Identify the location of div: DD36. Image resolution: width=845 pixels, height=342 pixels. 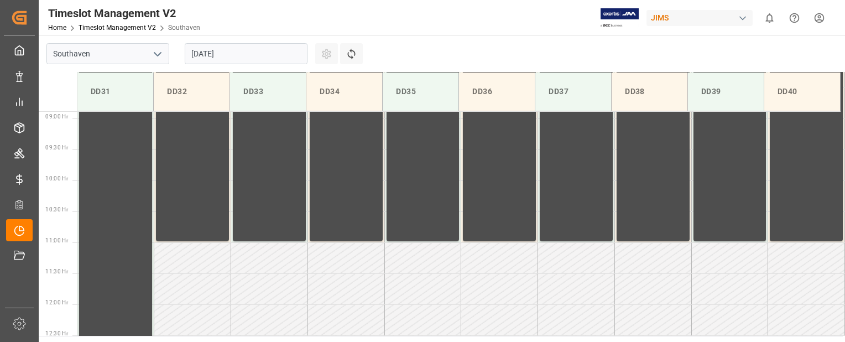
(497, 91).